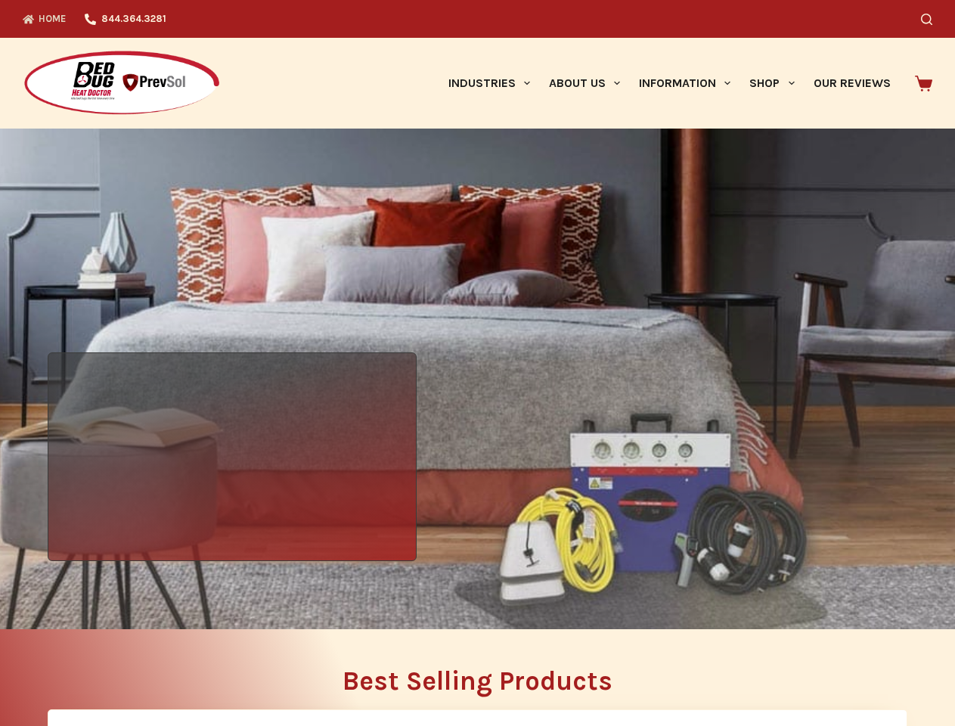  What do you see at coordinates (122, 83) in the screenshot?
I see `img: Prevsol/Bed Bug Heat Doctor` at bounding box center [122, 83].